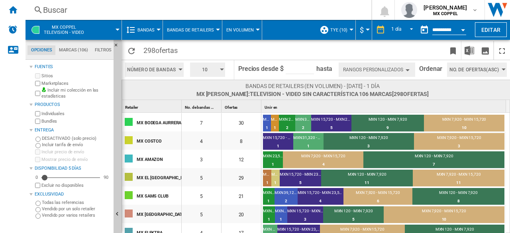 This screenshot has width=510, height=233. I want to click on div: Ofertas Sort None, so click(242, 106).